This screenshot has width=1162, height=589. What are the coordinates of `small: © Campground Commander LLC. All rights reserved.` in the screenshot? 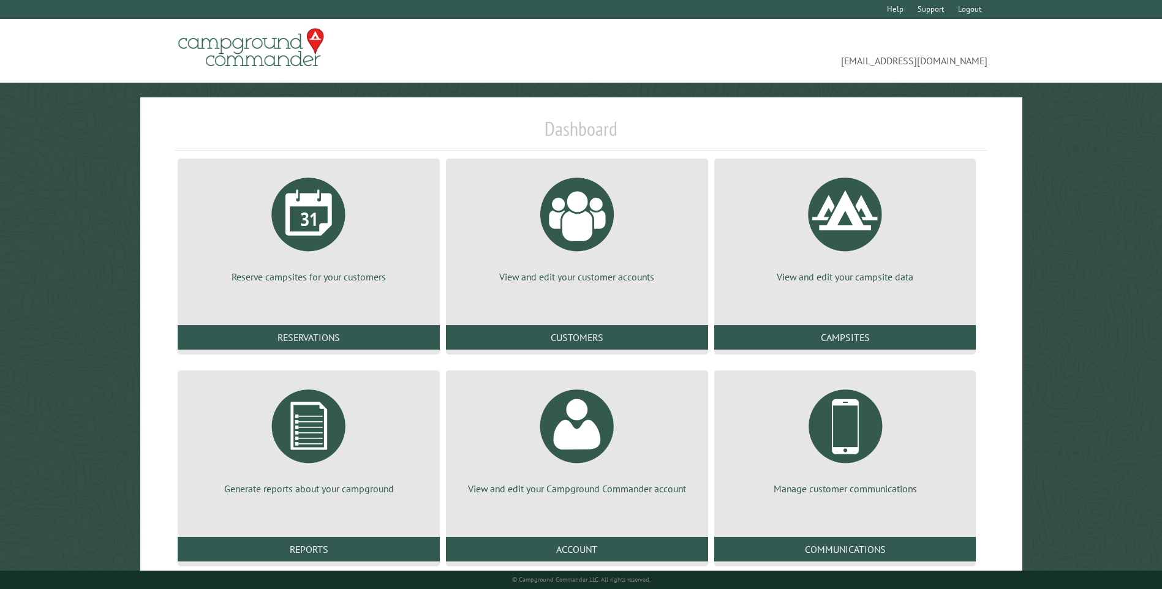 It's located at (581, 579).